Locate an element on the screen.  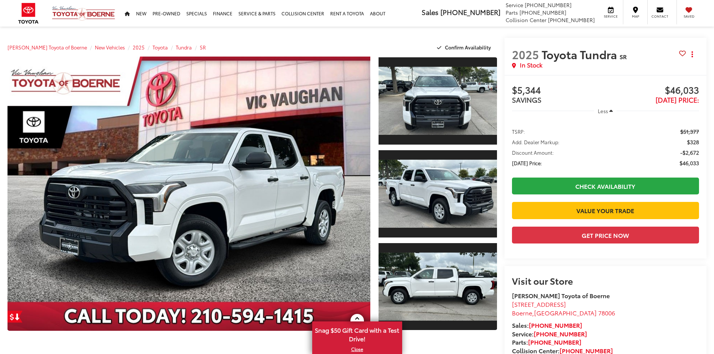
a: 2025 is located at coordinates (139, 47).